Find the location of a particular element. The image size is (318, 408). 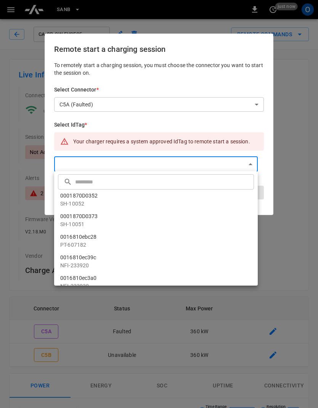

li: 0001870D0373 is located at coordinates (156, 220).